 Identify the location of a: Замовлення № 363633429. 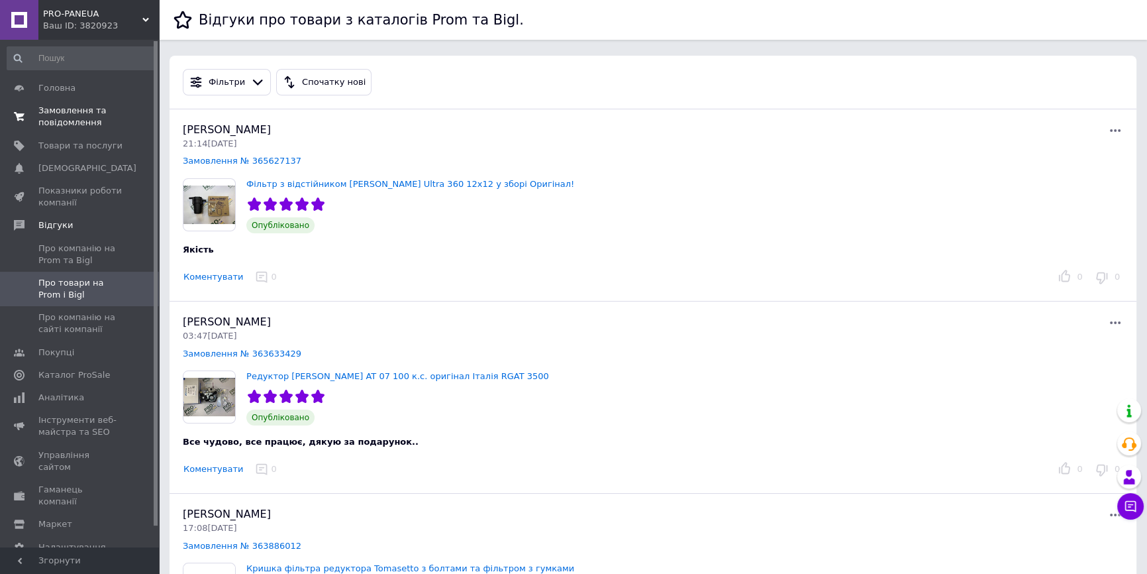
(242, 353).